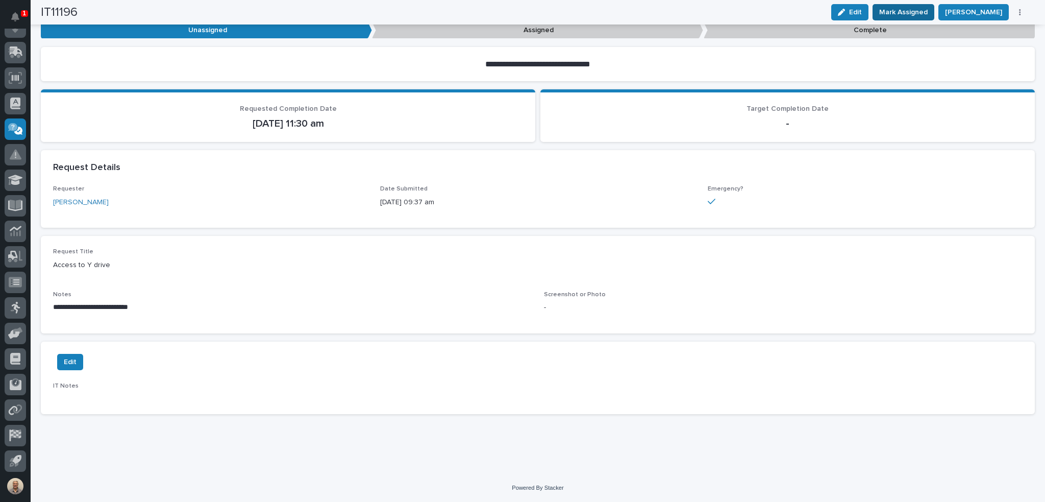  What do you see at coordinates (15, 486) in the screenshot?
I see `button: users-avatar` at bounding box center [15, 486].